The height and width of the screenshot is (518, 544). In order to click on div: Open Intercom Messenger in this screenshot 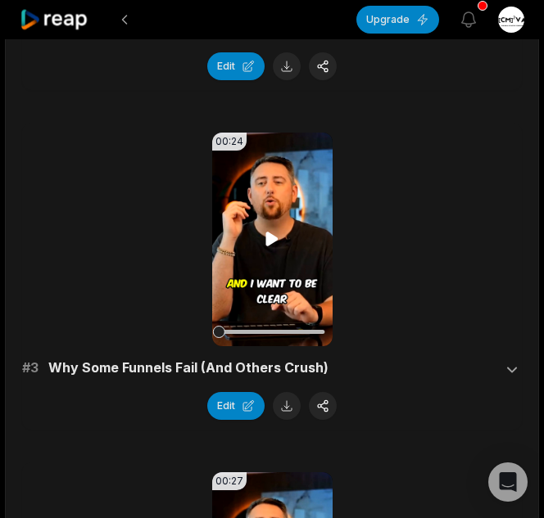, I will do `click(508, 482)`.